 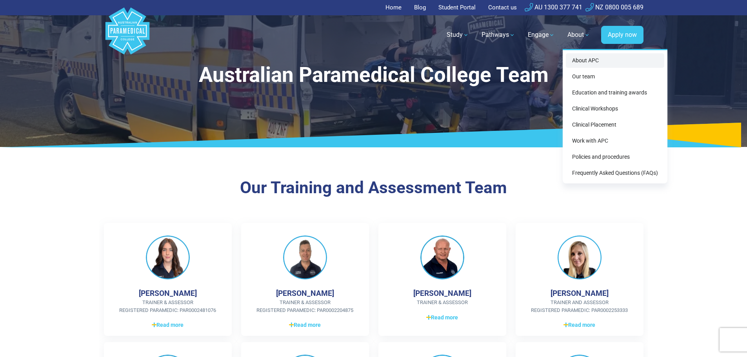 I want to click on a: About APC, so click(x=615, y=60).